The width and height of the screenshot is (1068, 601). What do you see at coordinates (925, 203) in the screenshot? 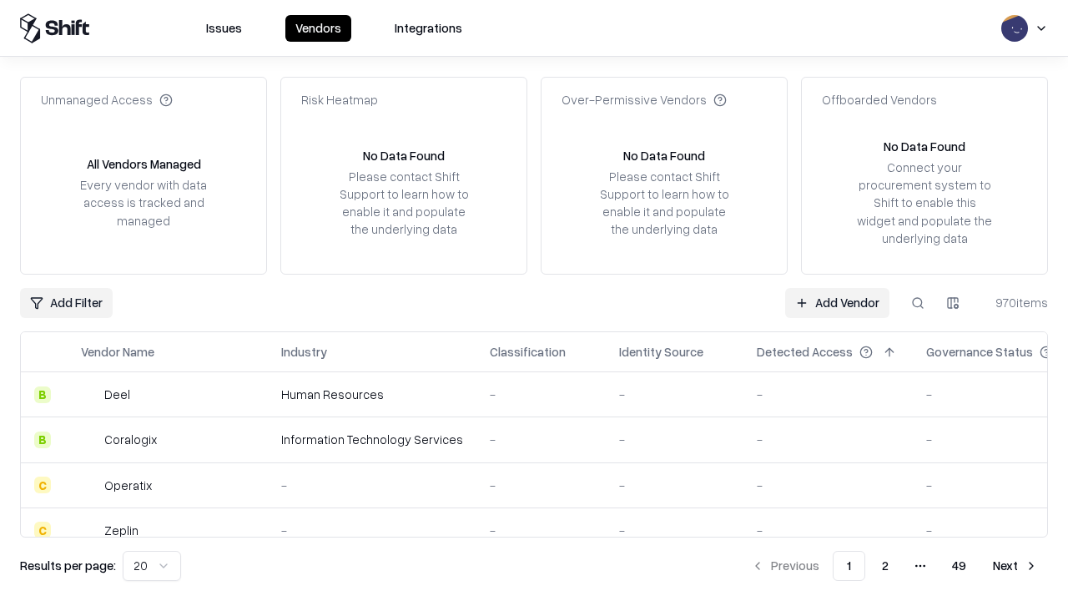
I see `div: Connect your procurement system to Shift to enable this widget and populate the underlying data` at bounding box center [925, 203].